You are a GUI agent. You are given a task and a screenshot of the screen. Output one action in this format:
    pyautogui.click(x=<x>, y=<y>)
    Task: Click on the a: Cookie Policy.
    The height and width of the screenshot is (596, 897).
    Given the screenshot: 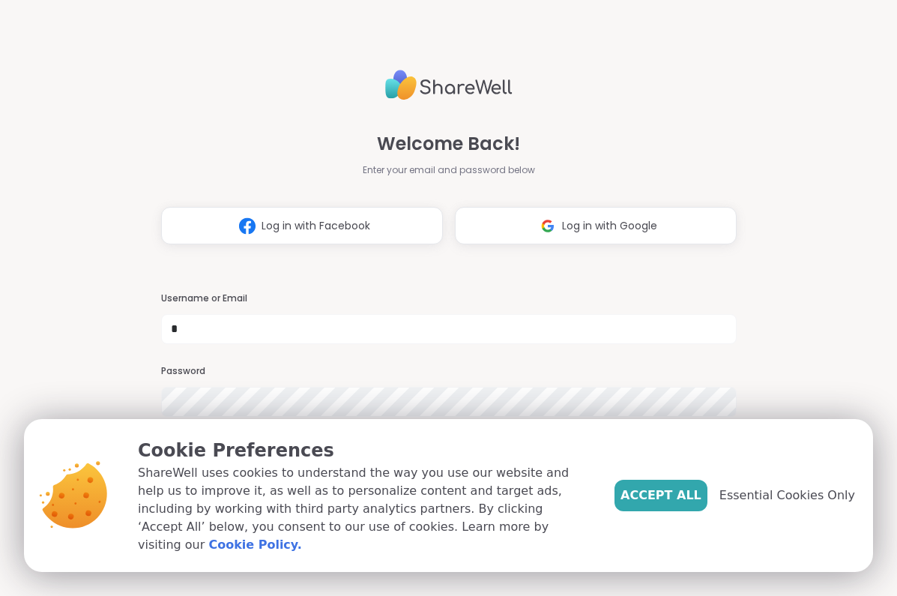 What is the action you would take?
    pyautogui.click(x=255, y=545)
    